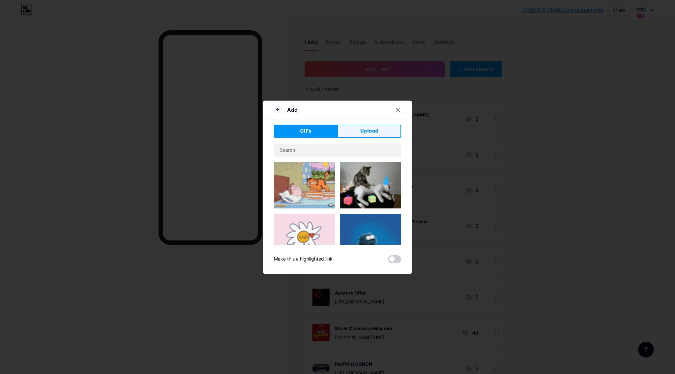 This screenshot has height=374, width=675. I want to click on button: Upload, so click(369, 131).